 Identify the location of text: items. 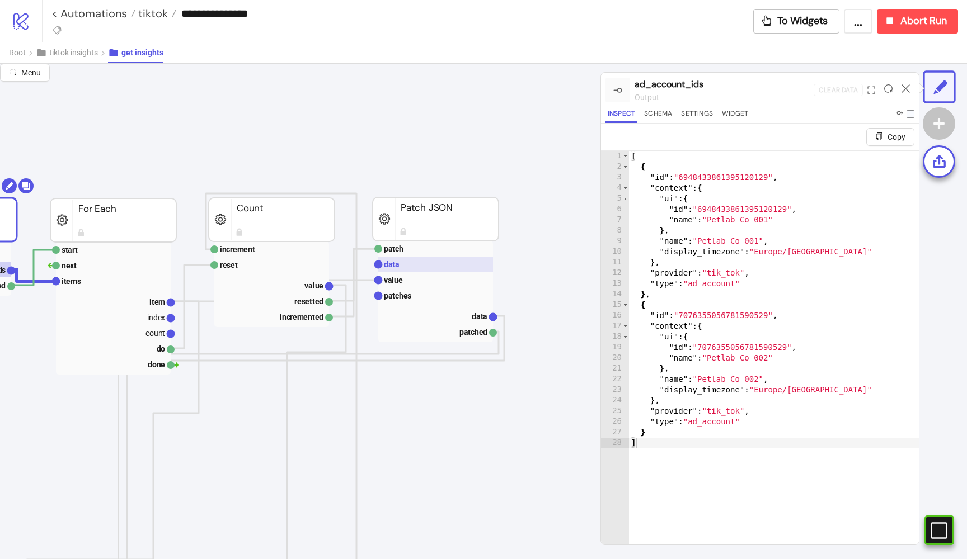
(71, 281).